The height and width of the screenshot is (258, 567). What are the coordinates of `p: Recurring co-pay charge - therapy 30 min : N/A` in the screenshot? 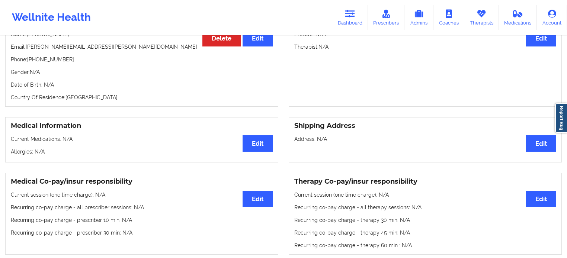 It's located at (425, 220).